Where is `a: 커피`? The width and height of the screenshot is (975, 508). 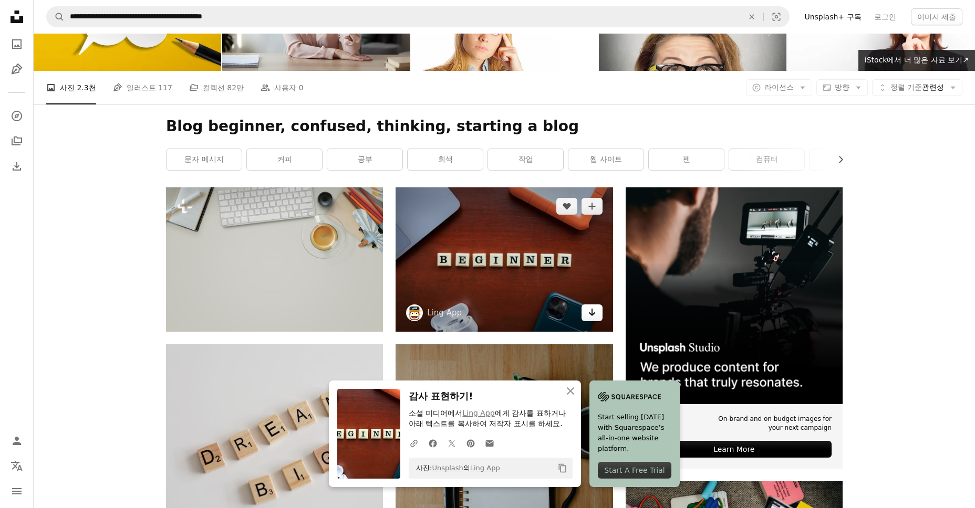 a: 커피 is located at coordinates (284, 160).